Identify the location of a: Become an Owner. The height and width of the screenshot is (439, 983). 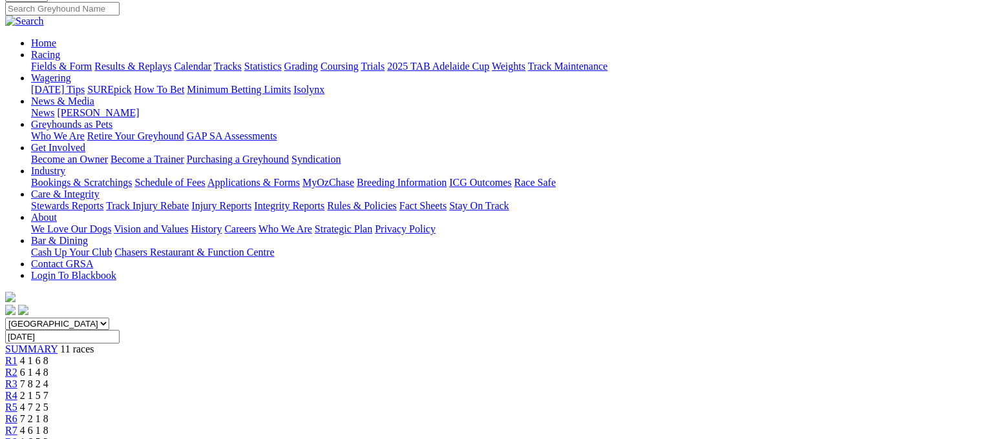
(69, 159).